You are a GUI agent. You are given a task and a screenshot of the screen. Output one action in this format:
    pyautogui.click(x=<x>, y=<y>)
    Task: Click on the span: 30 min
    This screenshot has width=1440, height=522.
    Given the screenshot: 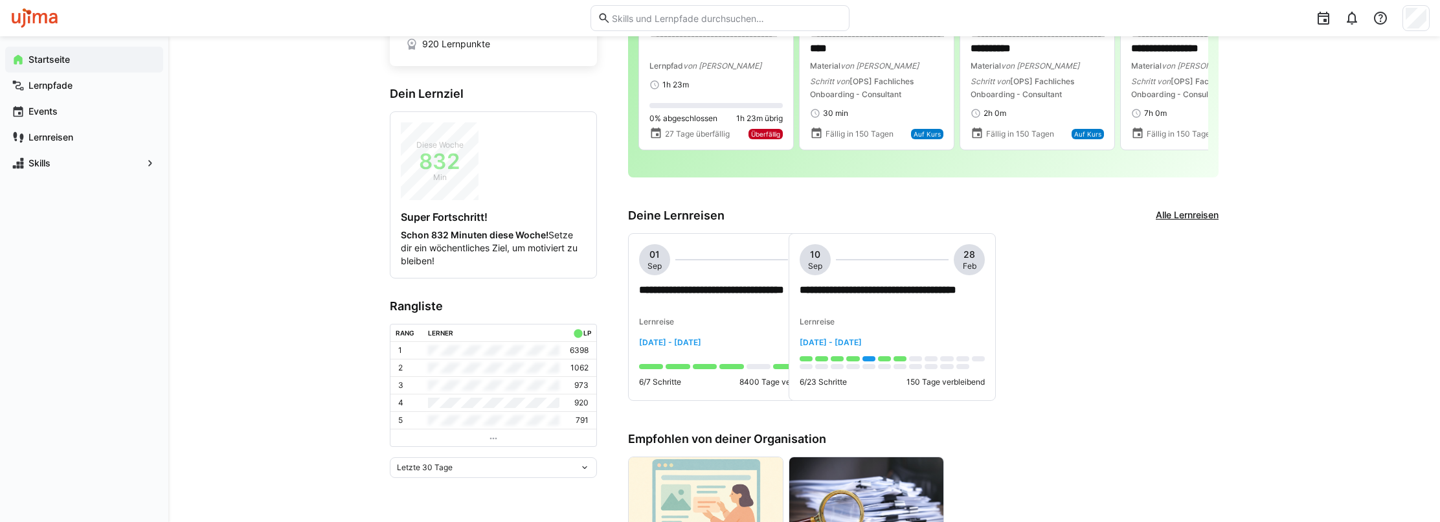 What is the action you would take?
    pyautogui.click(x=835, y=113)
    